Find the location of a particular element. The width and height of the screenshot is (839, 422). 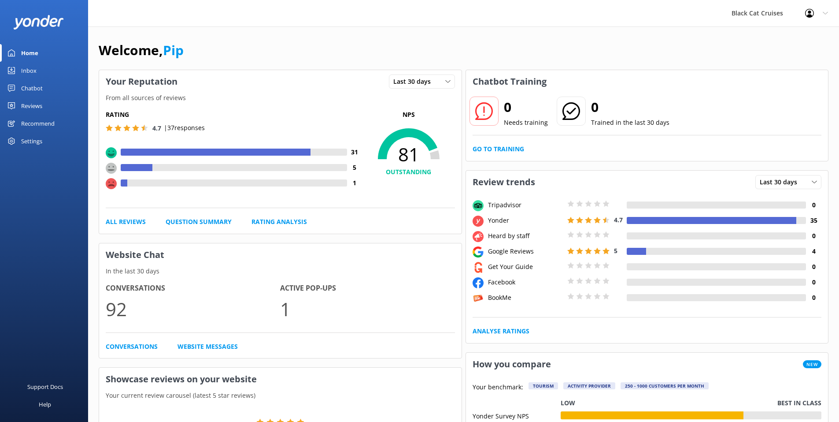

h3: Showcase reviews on your website is located at coordinates (280, 379).